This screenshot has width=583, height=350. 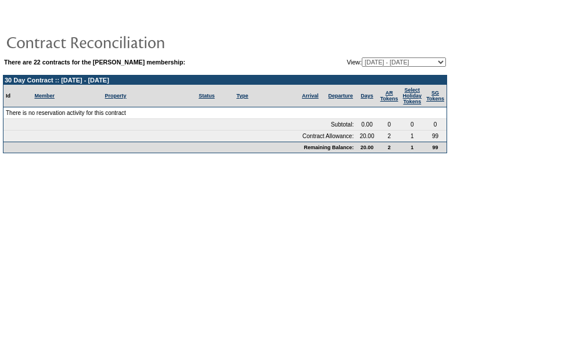 I want to click on a: Status, so click(x=207, y=96).